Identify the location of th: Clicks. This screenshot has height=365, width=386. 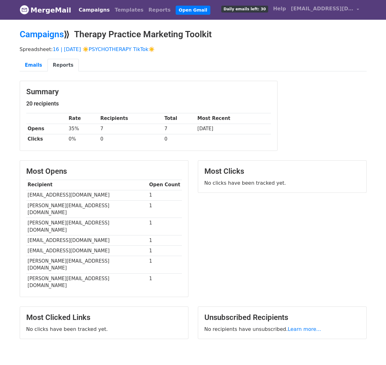
(47, 139).